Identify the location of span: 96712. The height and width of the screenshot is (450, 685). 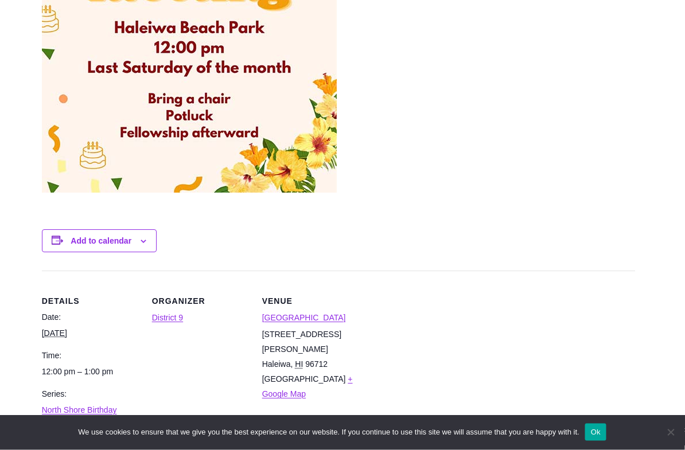
(316, 365).